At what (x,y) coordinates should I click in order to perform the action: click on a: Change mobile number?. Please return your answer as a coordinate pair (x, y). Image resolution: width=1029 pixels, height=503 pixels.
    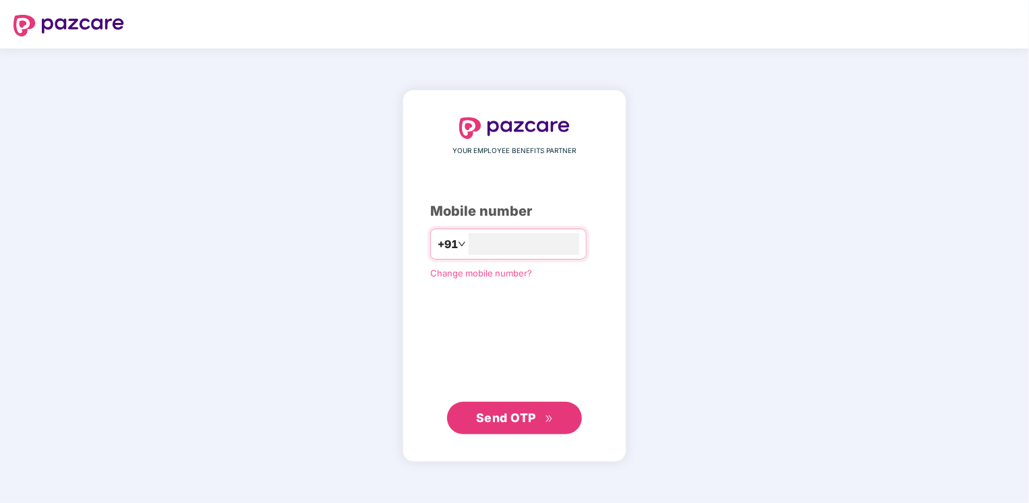
    Looking at the image, I should click on (481, 273).